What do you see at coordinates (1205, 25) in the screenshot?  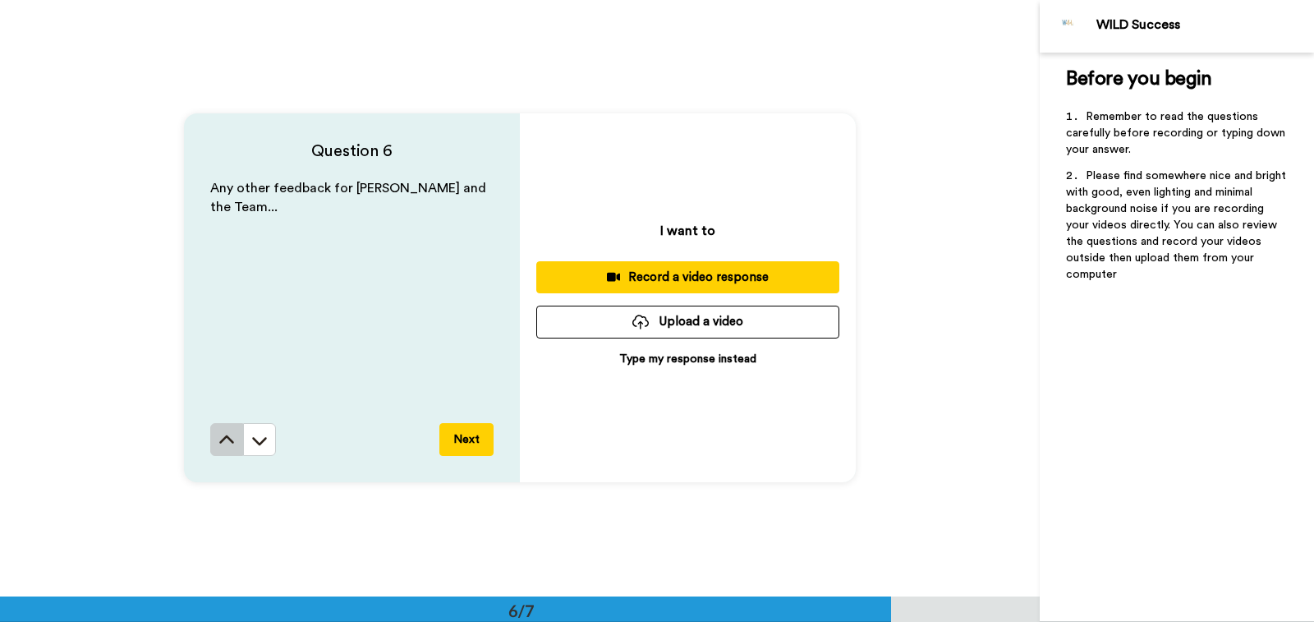 I see `div: WILD Success` at bounding box center [1205, 25].